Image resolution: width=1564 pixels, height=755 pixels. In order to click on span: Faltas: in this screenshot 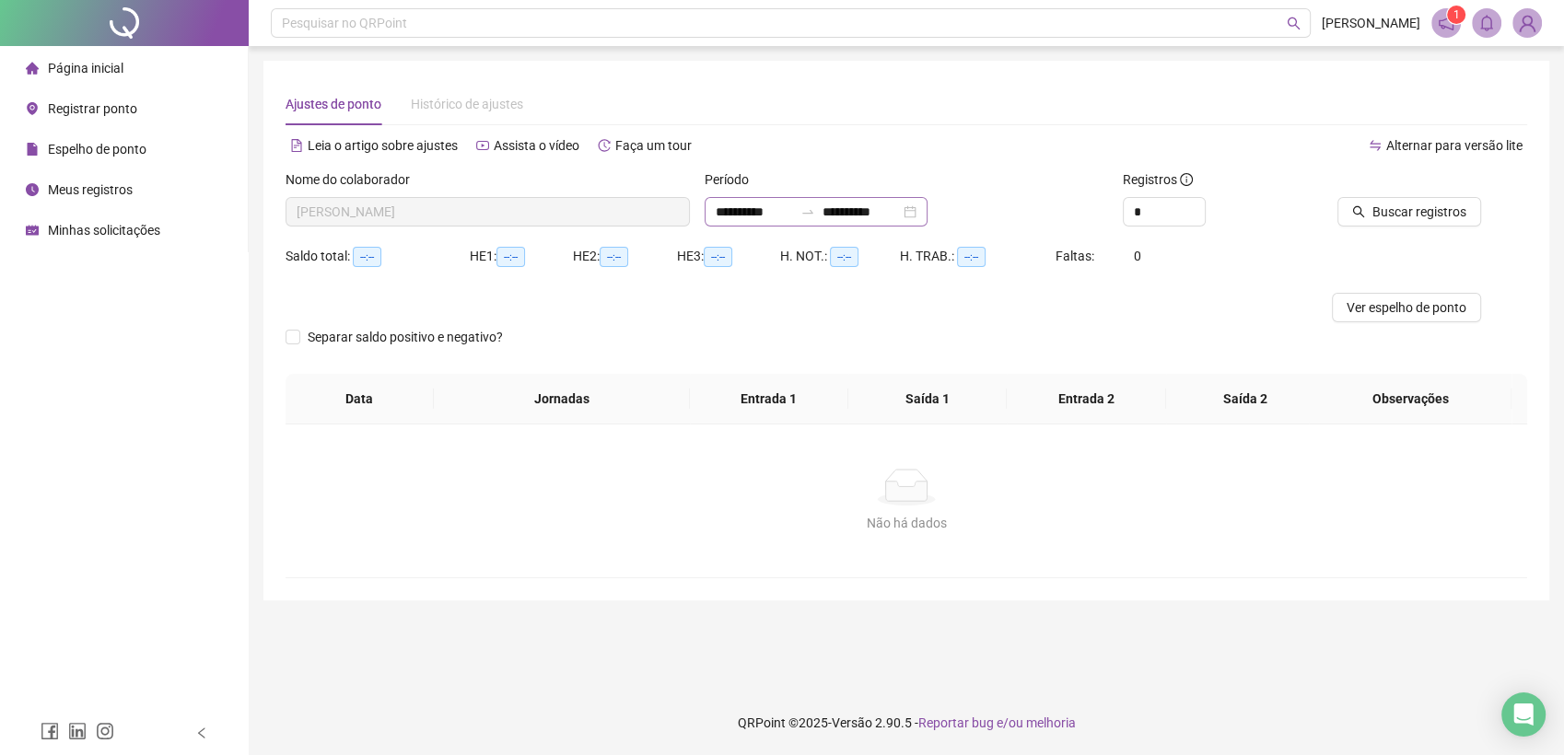, I will do `click(1075, 256)`.